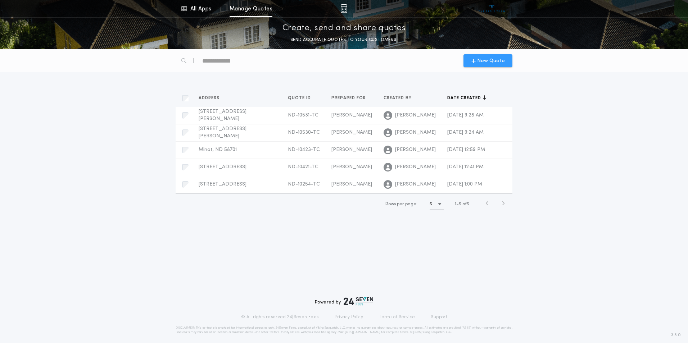 The width and height of the screenshot is (688, 343). I want to click on span: ND-10254-TC, so click(304, 184).